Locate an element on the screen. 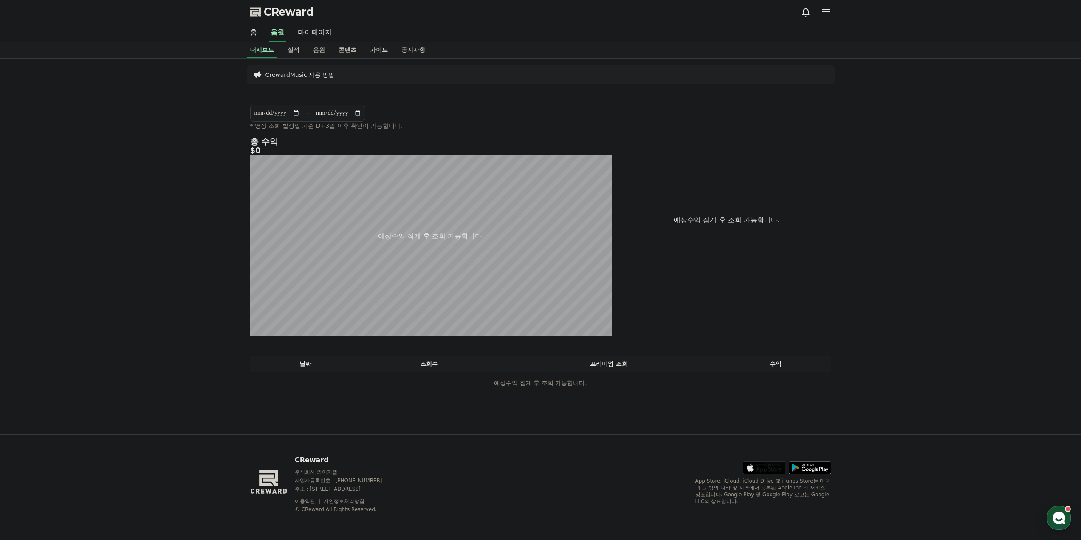 The image size is (1081, 540). a: CrewardMusic 사용 방법 is located at coordinates (300, 75).